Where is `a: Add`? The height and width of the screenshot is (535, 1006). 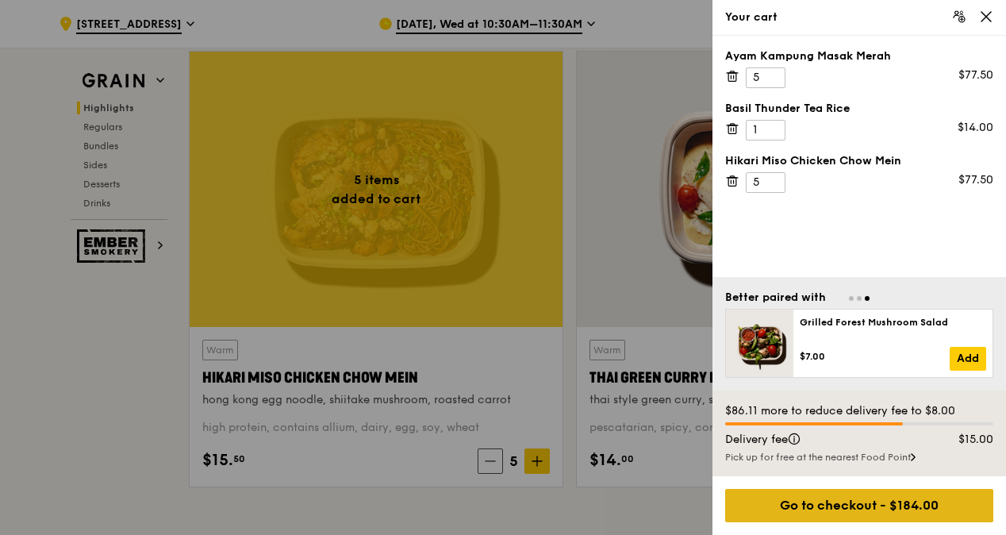
a: Add is located at coordinates (968, 359).